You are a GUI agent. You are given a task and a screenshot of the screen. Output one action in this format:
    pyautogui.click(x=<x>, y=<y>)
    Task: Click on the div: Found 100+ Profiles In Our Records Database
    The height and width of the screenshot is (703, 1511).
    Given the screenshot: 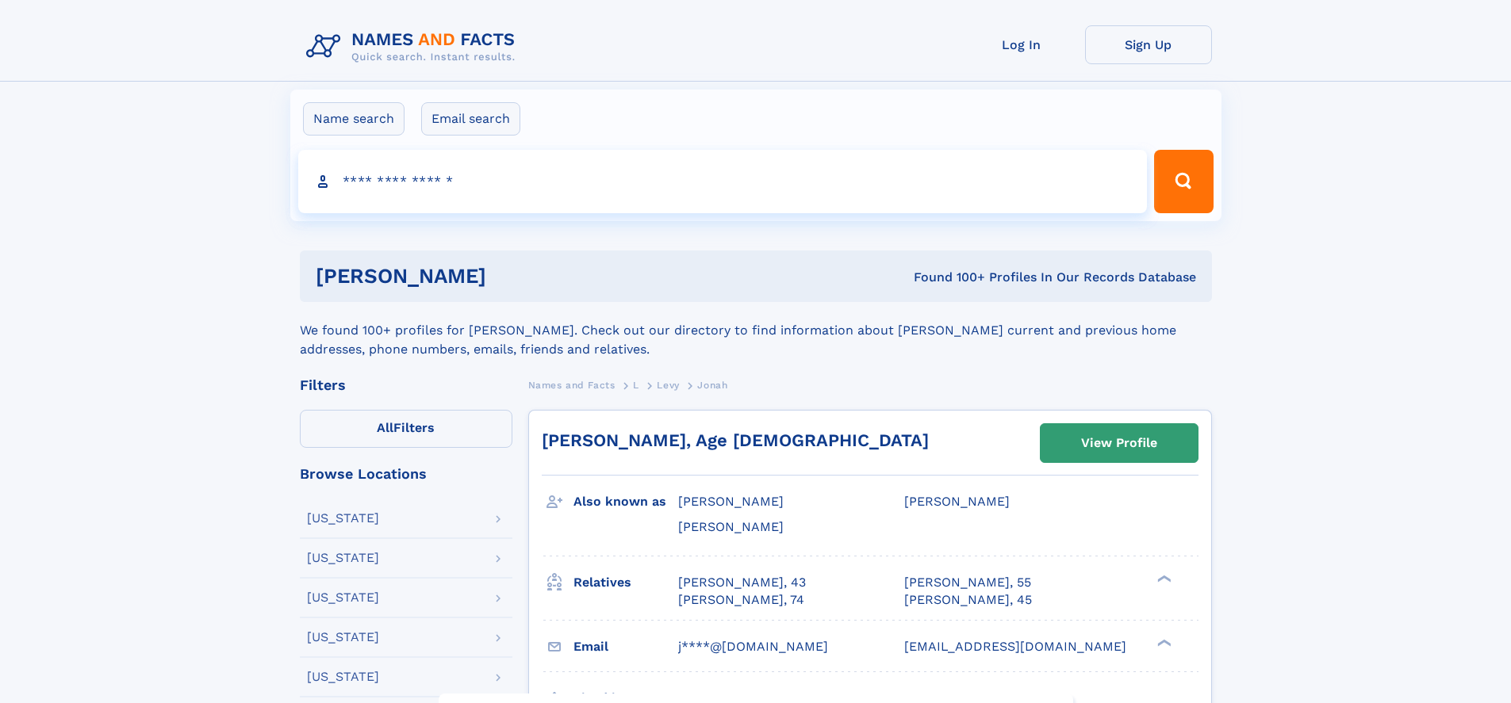 What is the action you would take?
    pyautogui.click(x=948, y=278)
    